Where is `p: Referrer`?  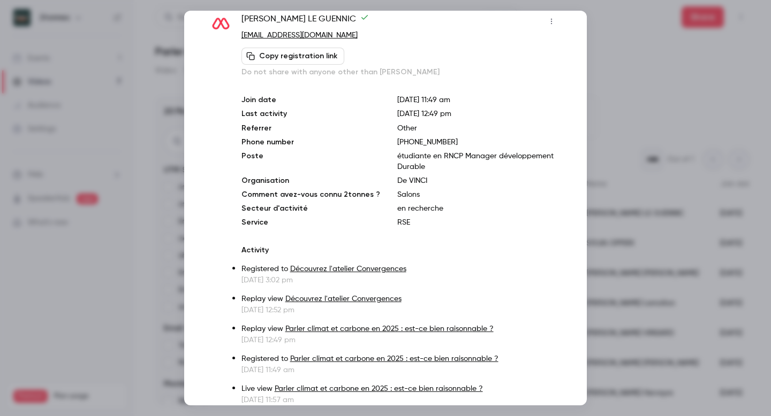
p: Referrer is located at coordinates (310, 128).